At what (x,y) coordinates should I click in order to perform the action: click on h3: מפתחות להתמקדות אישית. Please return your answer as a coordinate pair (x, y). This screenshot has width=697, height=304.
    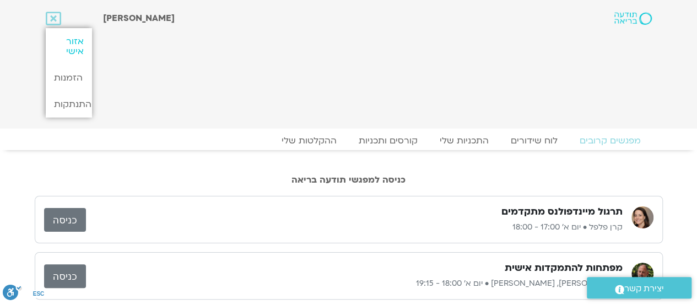
    Looking at the image, I should click on (564, 268).